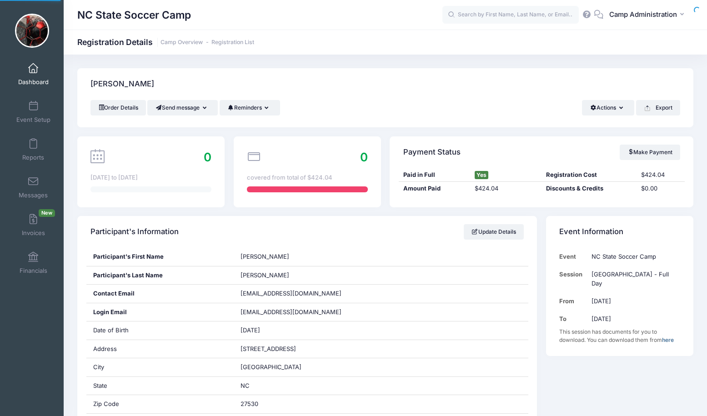 This screenshot has height=416, width=707. Describe the element at coordinates (160, 349) in the screenshot. I see `div: Address` at that location.